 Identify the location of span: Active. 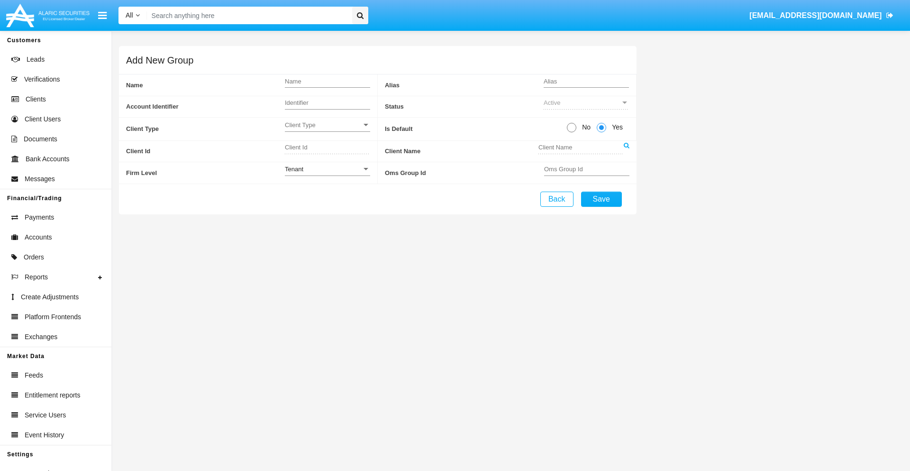
(552, 102).